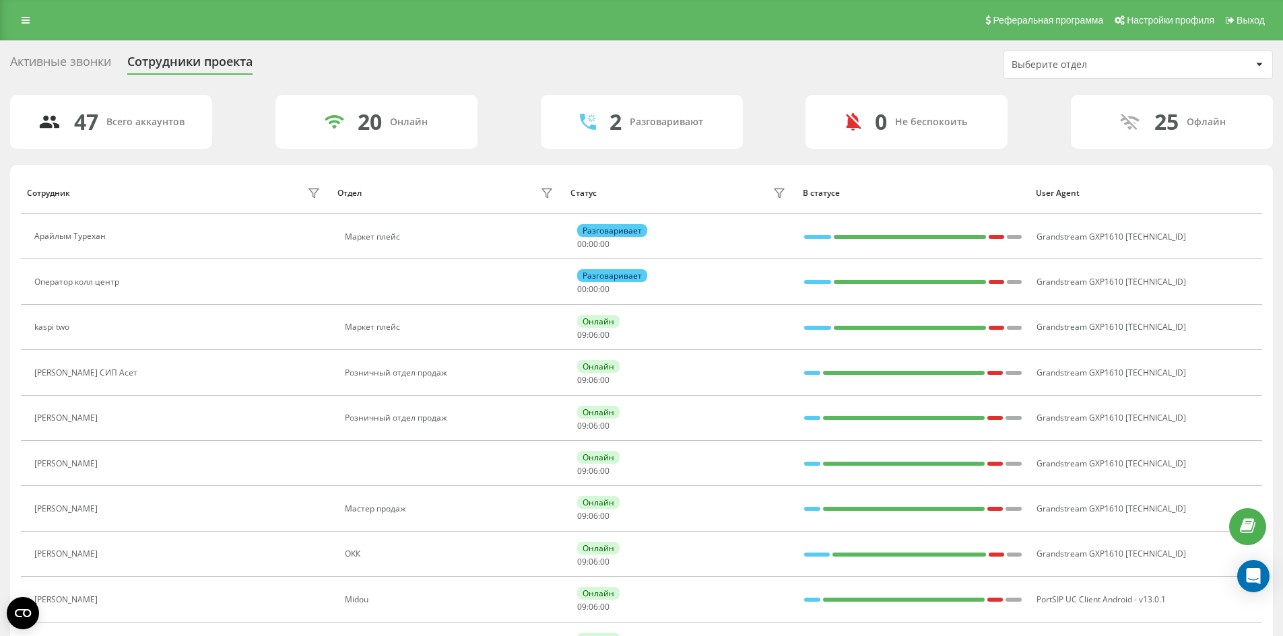  Describe the element at coordinates (450, 600) in the screenshot. I see `div: Midou` at that location.